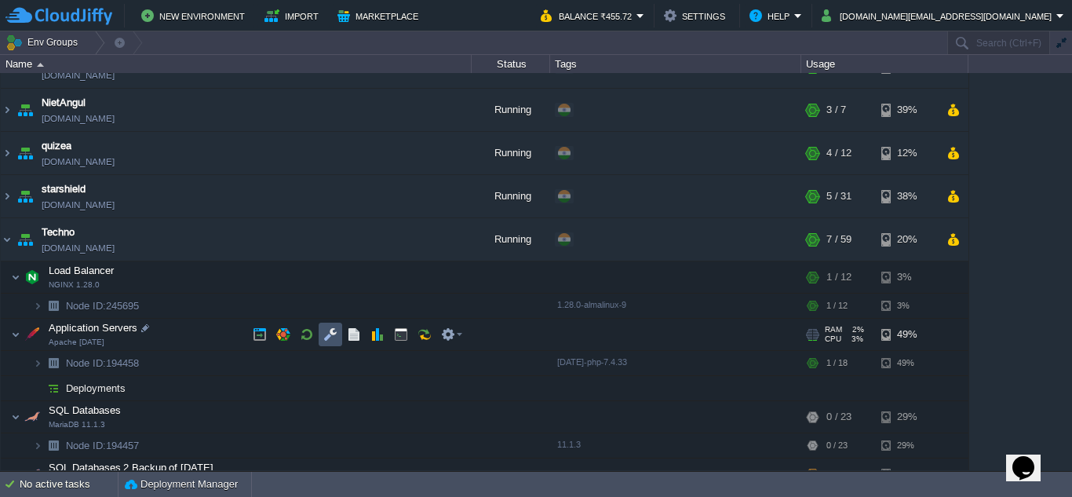 Image resolution: width=1072 pixels, height=497 pixels. Describe the element at coordinates (77, 425) in the screenshot. I see `span: MariaDB 11.1.3` at that location.